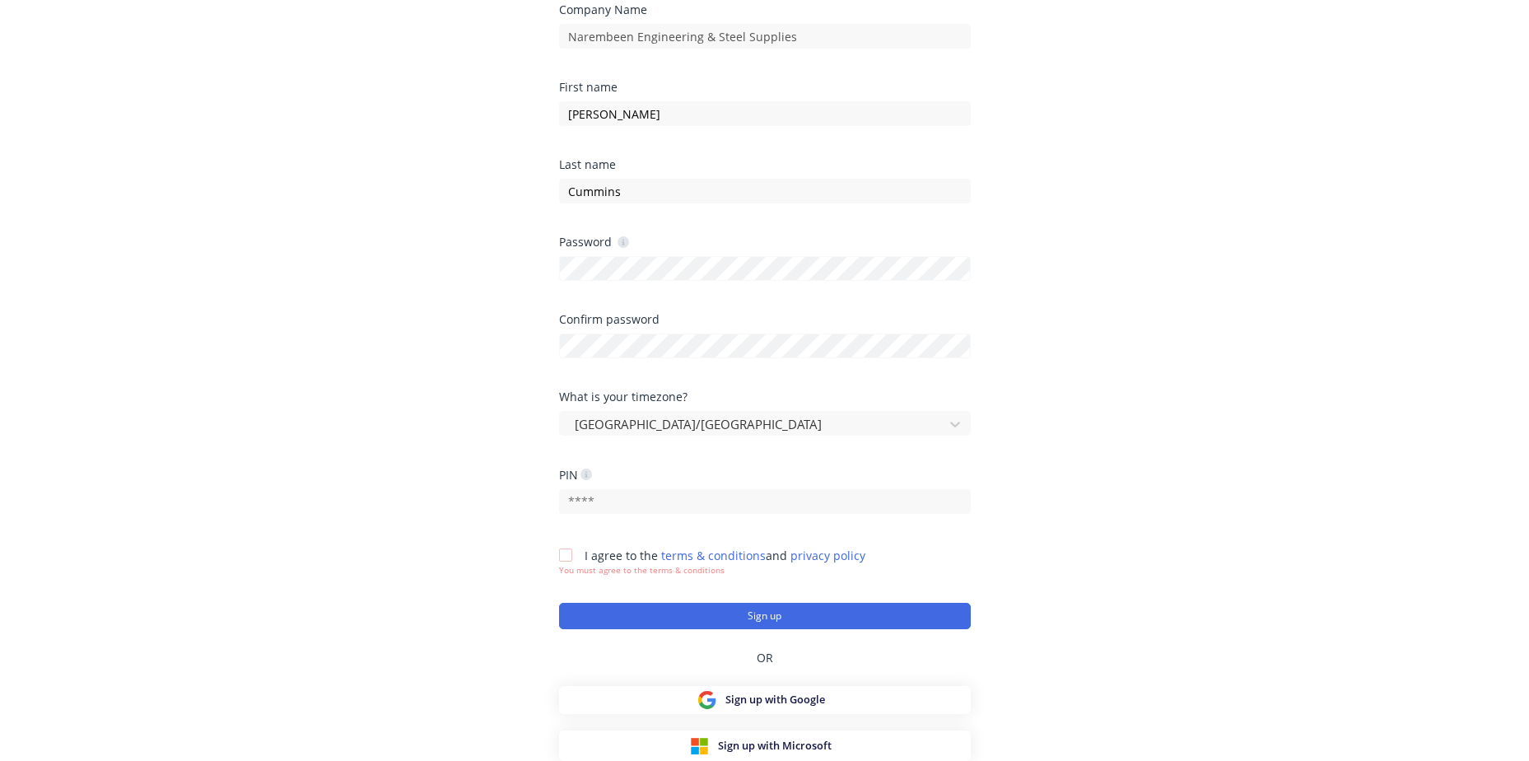  What do you see at coordinates (575, 474) in the screenshot?
I see `div: PIN` at bounding box center [575, 474].